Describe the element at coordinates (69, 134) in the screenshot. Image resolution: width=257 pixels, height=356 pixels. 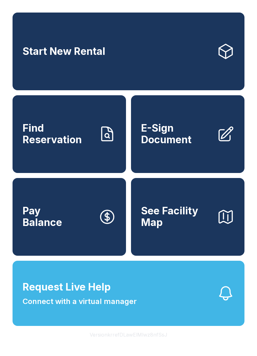
I see `a: Find Reservation` at that location.